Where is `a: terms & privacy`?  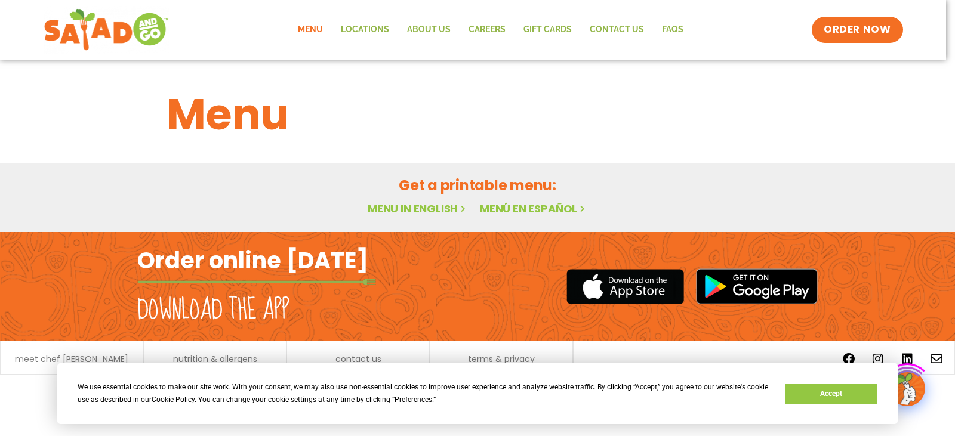 a: terms & privacy is located at coordinates (501, 359).